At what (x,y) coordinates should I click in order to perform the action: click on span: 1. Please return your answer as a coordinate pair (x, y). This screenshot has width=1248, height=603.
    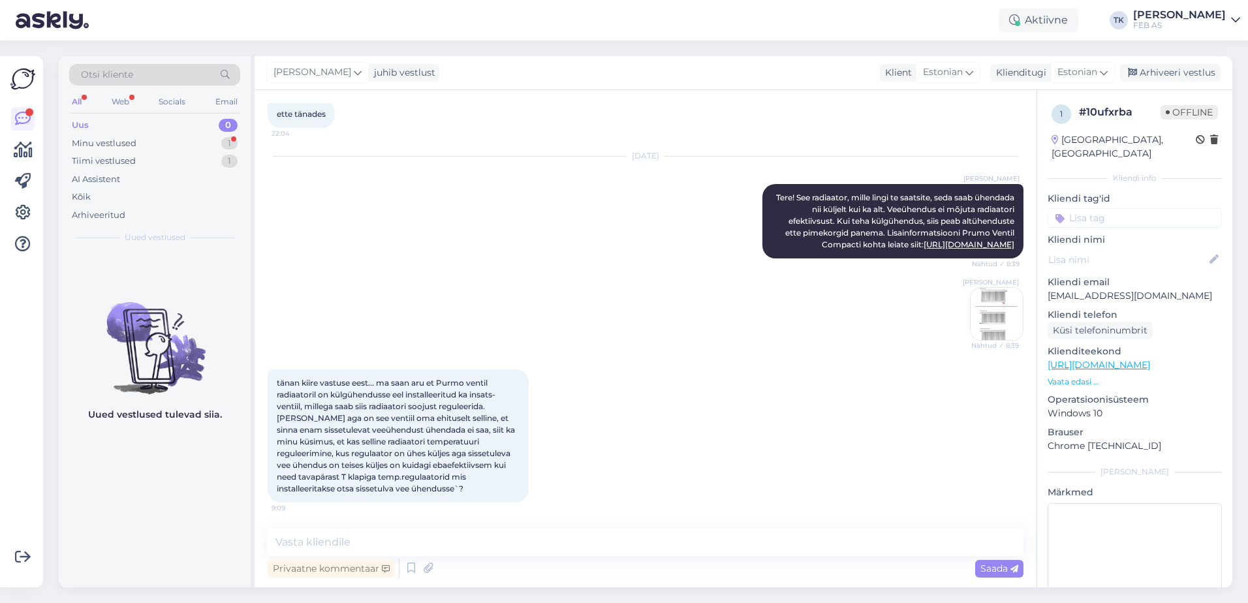
    Looking at the image, I should click on (1062, 114).